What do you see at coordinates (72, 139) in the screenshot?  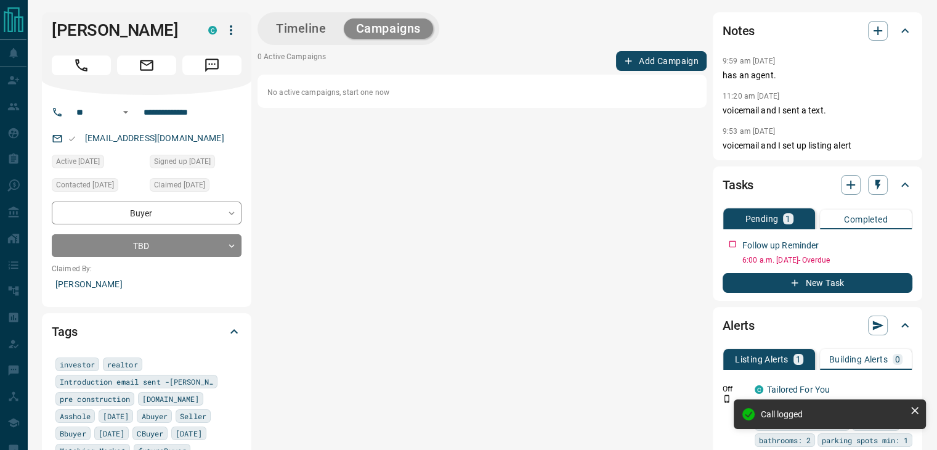 I see `svg: Email Valid` at bounding box center [72, 139].